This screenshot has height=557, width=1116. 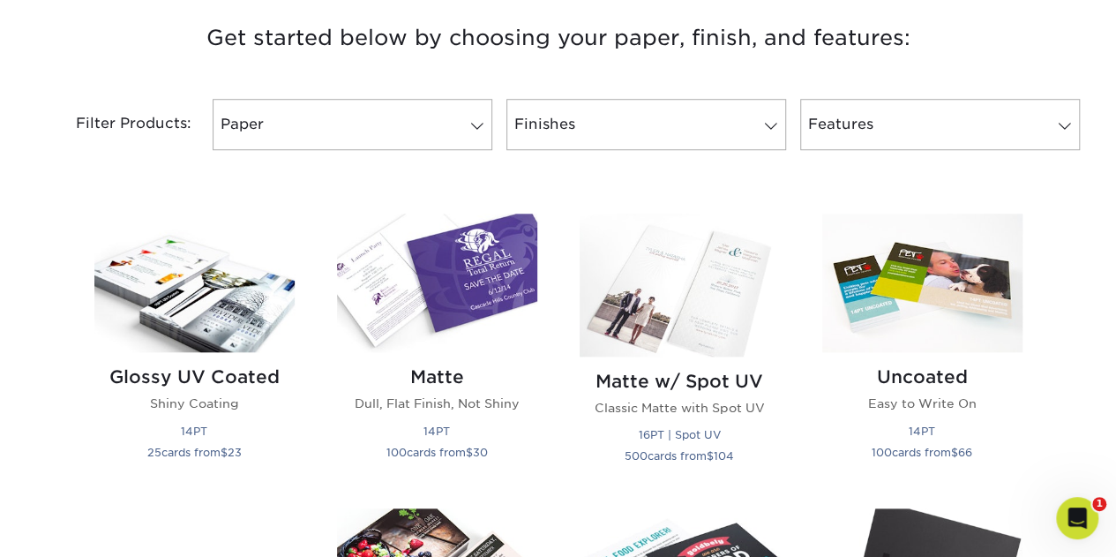 I want to click on span: 66, so click(x=965, y=452).